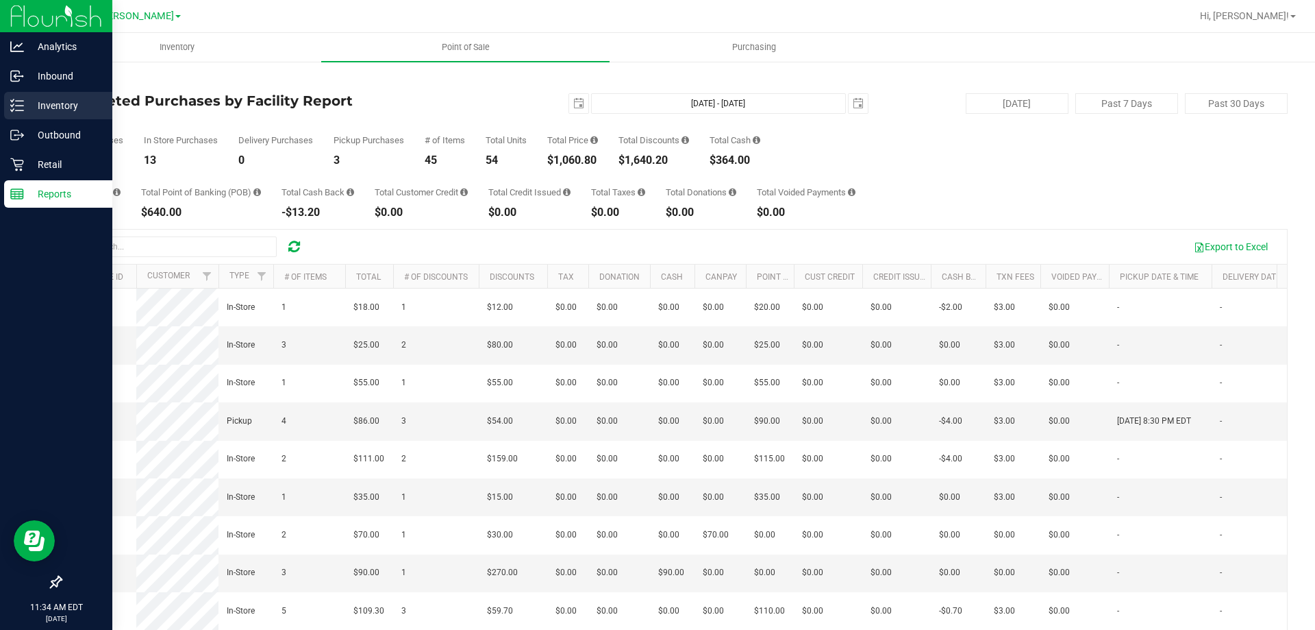  I want to click on a: Credit Issued, so click(902, 277).